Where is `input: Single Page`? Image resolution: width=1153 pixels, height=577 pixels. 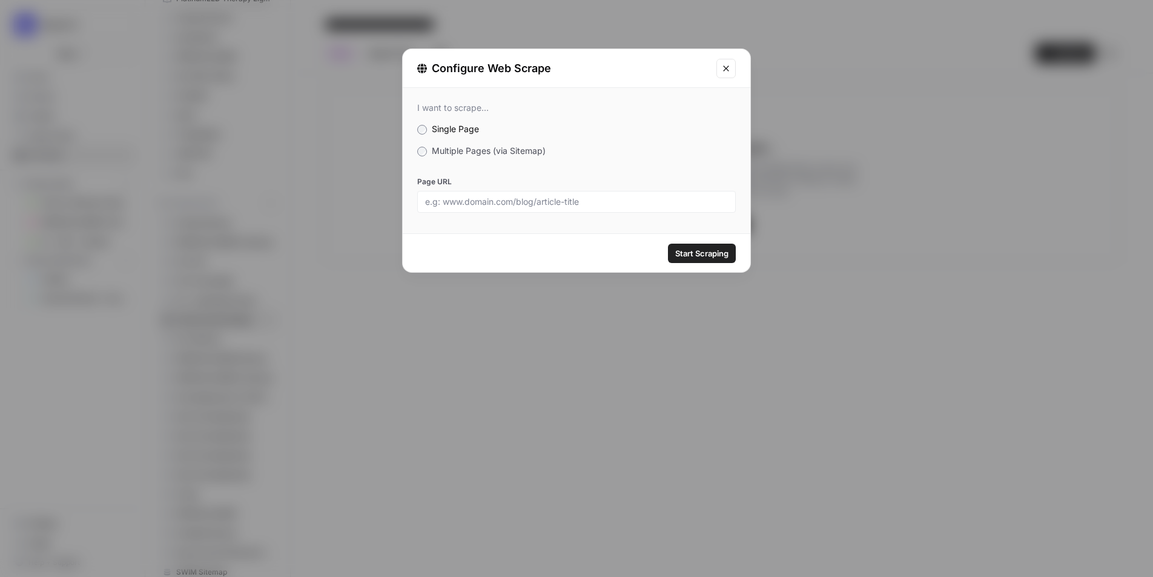 input: Single Page is located at coordinates (422, 130).